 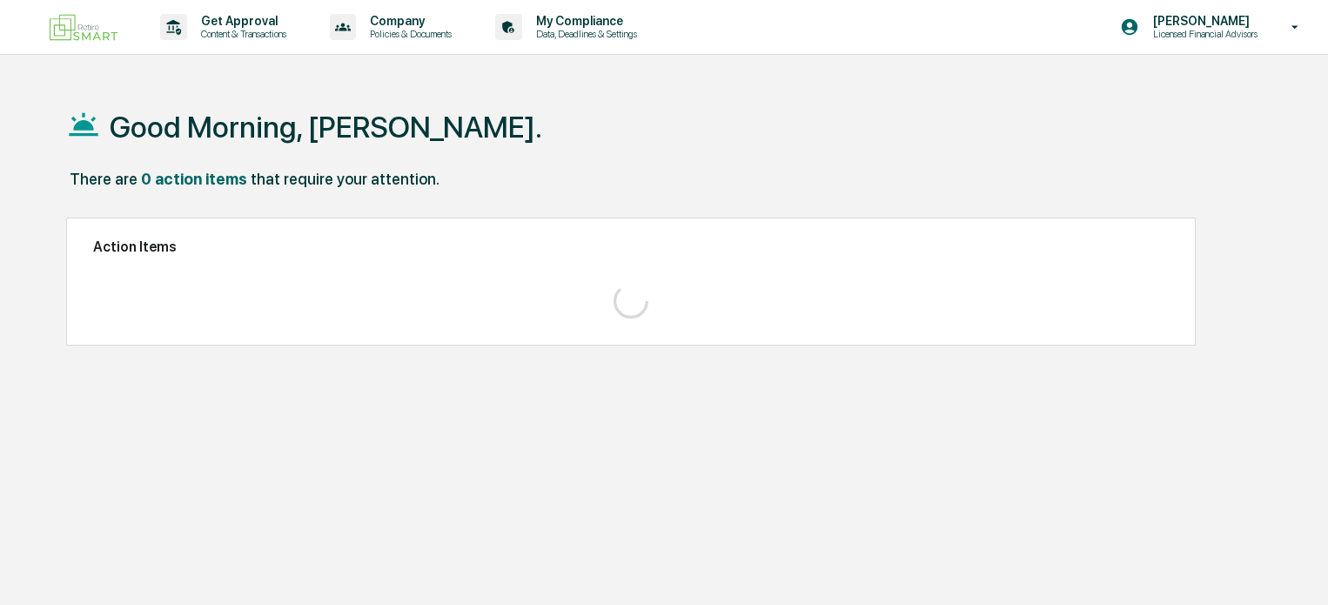 What do you see at coordinates (584, 34) in the screenshot?
I see `p: Data, Deadlines & Settings` at bounding box center [584, 34].